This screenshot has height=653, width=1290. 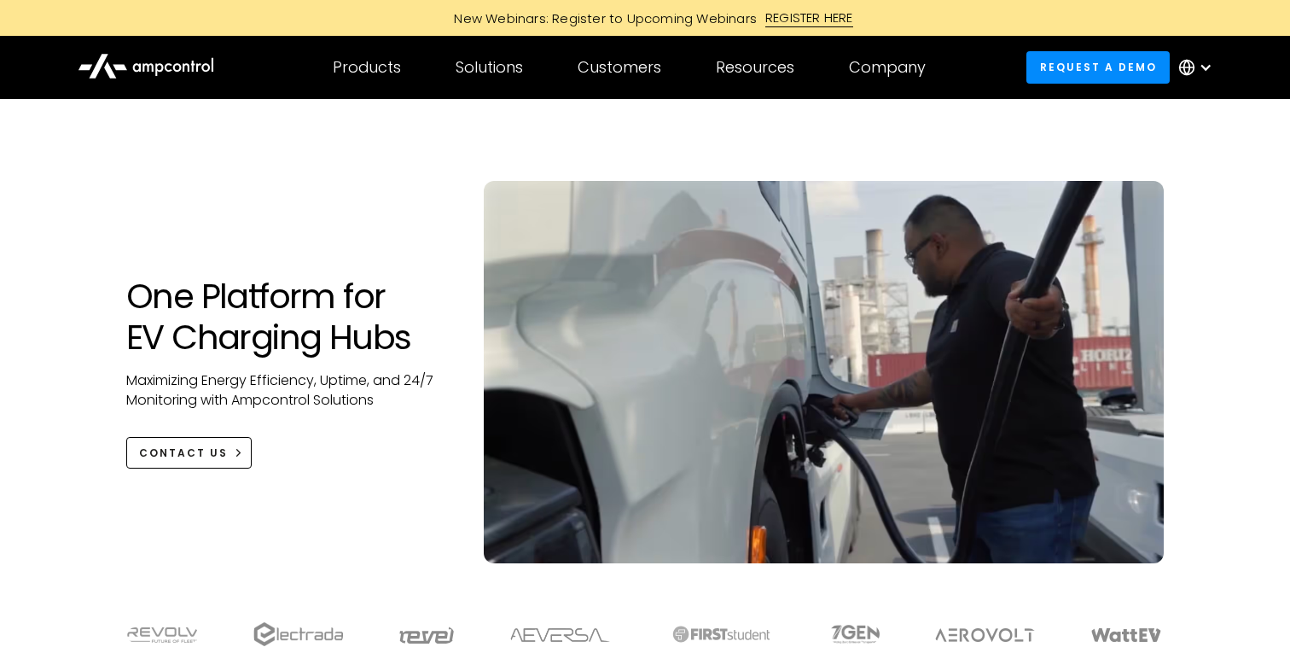 What do you see at coordinates (489, 67) in the screenshot?
I see `div: Solutions` at bounding box center [489, 67].